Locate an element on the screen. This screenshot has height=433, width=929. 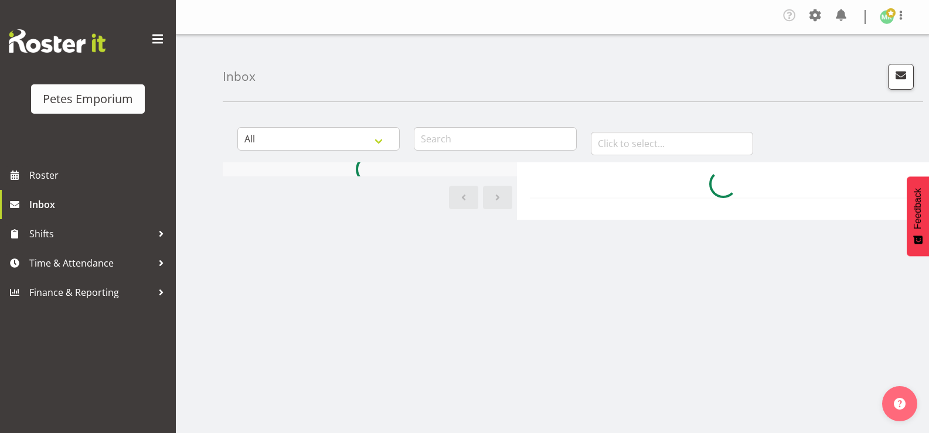
span: Roster is located at coordinates (100, 175).